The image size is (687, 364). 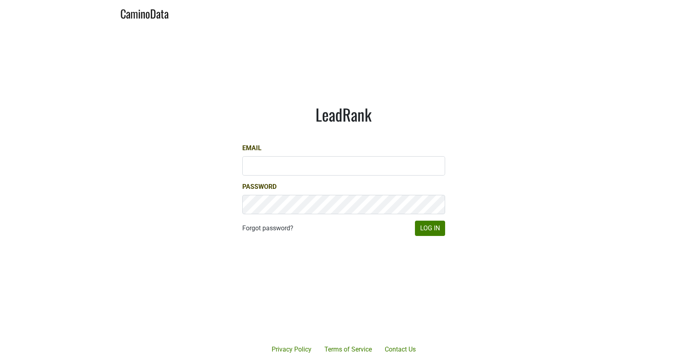 What do you see at coordinates (400, 349) in the screenshot?
I see `a: Contact Us` at bounding box center [400, 349].